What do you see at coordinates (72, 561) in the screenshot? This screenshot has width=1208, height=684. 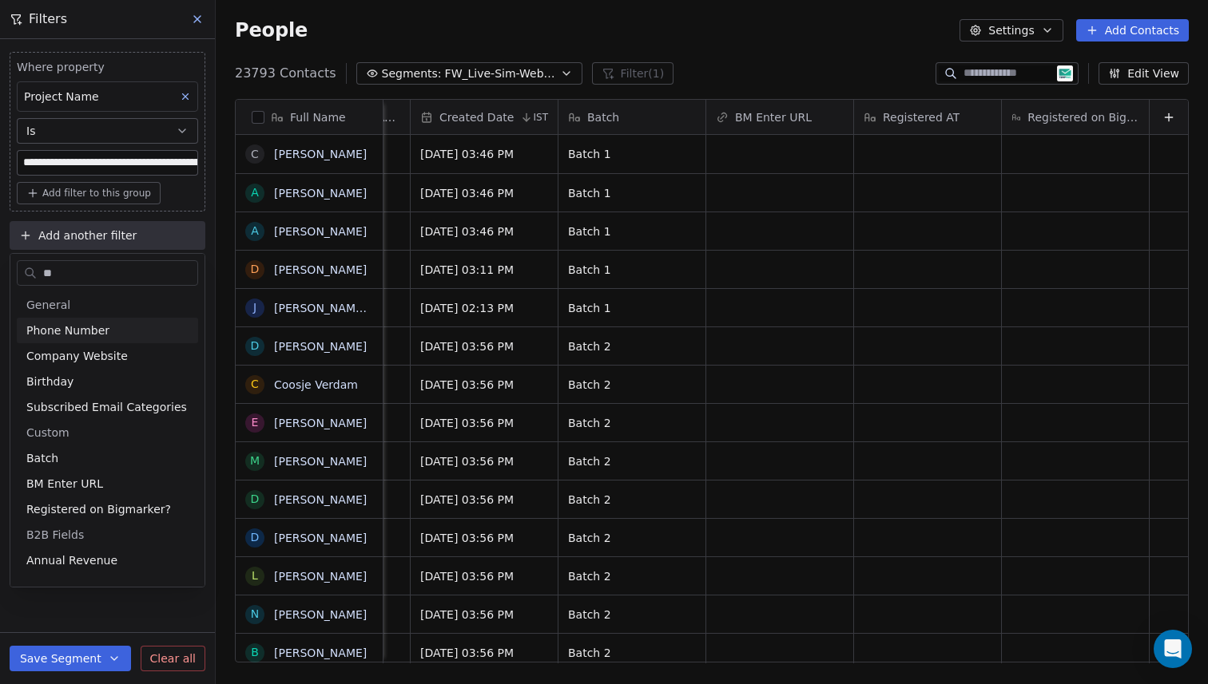 I see `span: Annual Revenue` at bounding box center [72, 561].